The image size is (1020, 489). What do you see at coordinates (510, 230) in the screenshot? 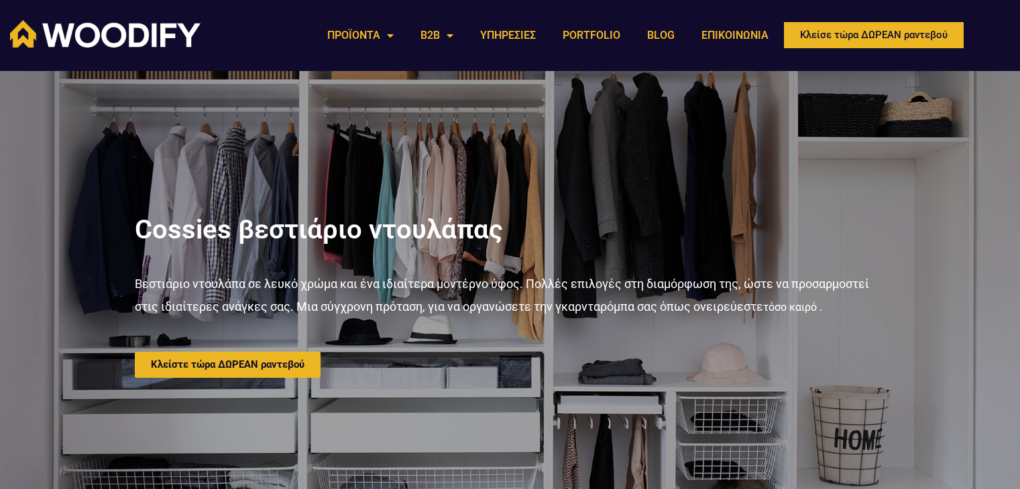
I see `h1: Cossies βεστιάριο ντουλάπας` at bounding box center [510, 230].